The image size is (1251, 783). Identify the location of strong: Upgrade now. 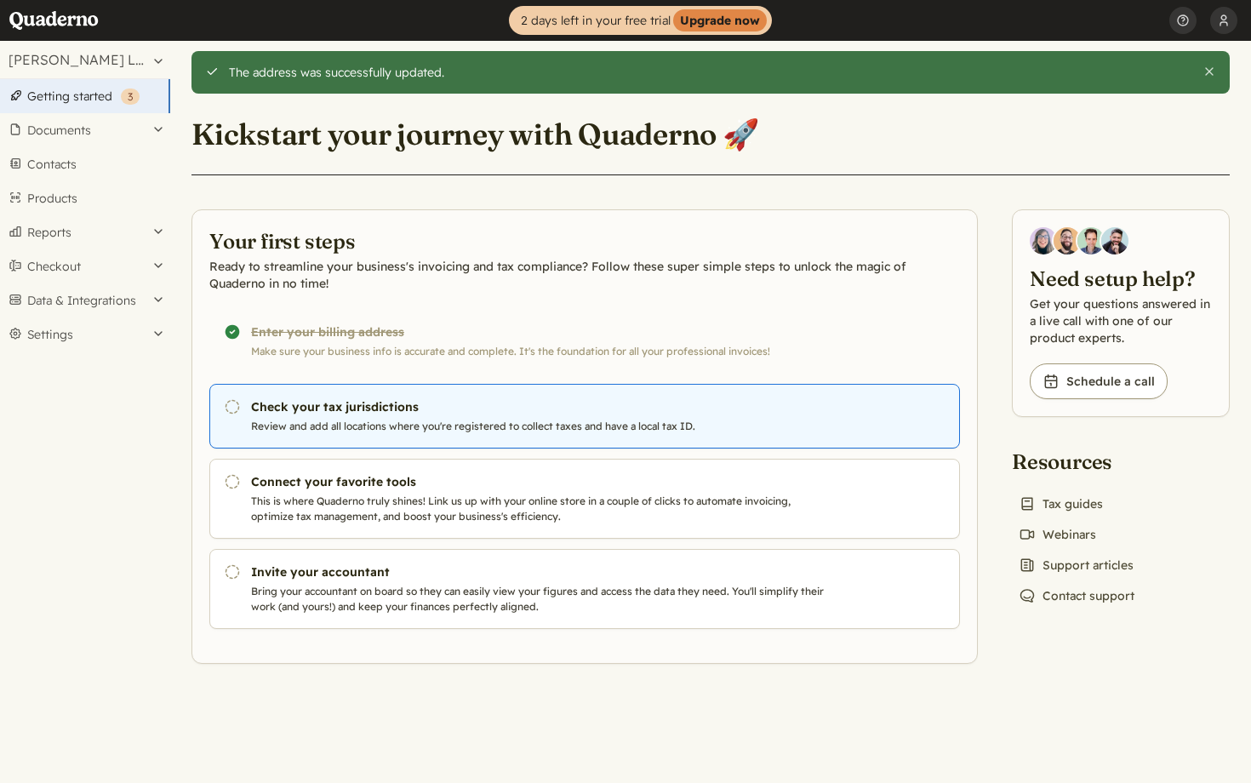
(720, 20).